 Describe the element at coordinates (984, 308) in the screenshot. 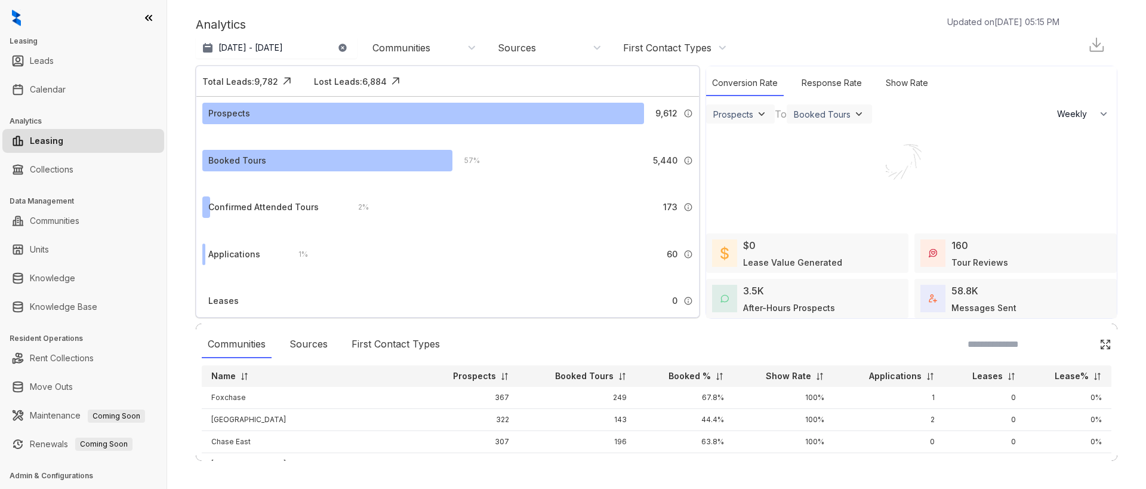

I see `div: Messages Sent` at that location.